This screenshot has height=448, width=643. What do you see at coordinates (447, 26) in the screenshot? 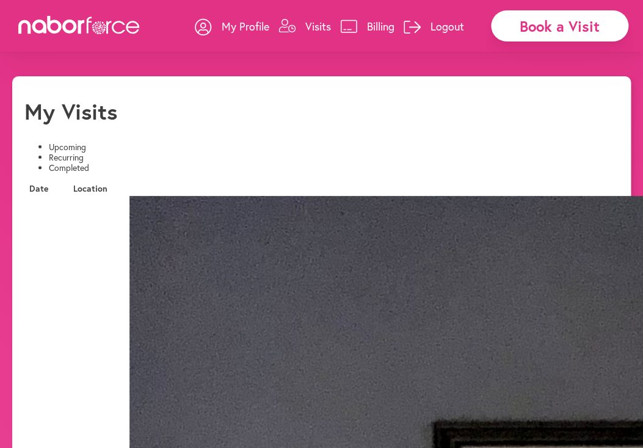
I see `p: Logout` at bounding box center [447, 26].